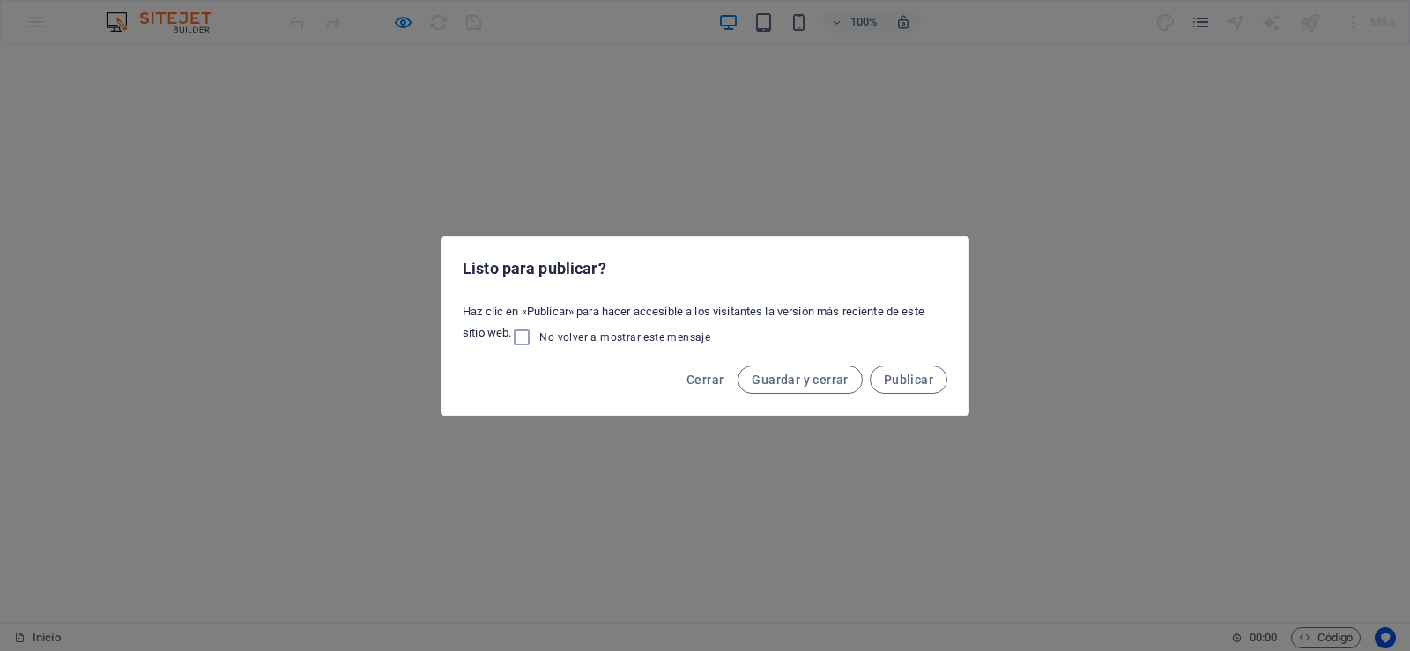 This screenshot has width=1410, height=651. I want to click on button: Publicar, so click(909, 380).